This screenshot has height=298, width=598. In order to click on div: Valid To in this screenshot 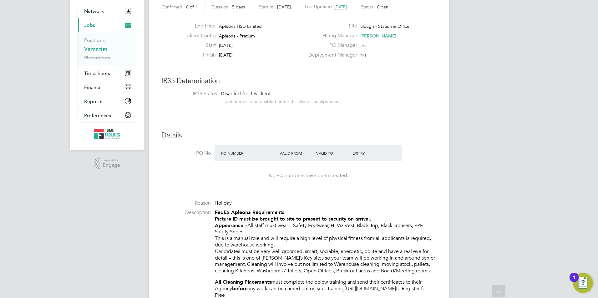, I will do `click(333, 153)`.